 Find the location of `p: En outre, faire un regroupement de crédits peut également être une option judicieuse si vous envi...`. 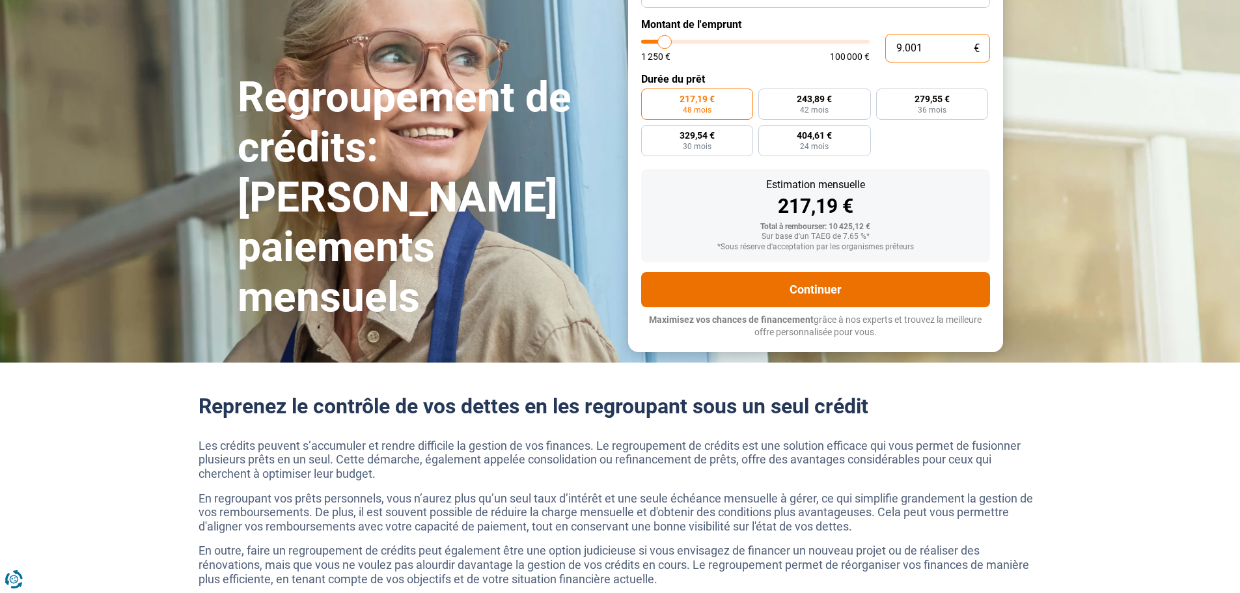

p: En outre, faire un regroupement de crédits peut également être une option judicieuse si vous envi... is located at coordinates (621, 565).